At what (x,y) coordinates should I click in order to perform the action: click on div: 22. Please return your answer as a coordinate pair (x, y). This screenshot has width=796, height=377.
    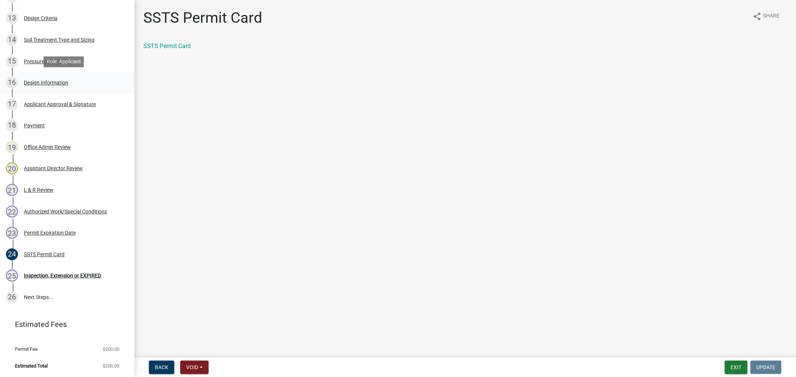
    Looking at the image, I should click on (12, 212).